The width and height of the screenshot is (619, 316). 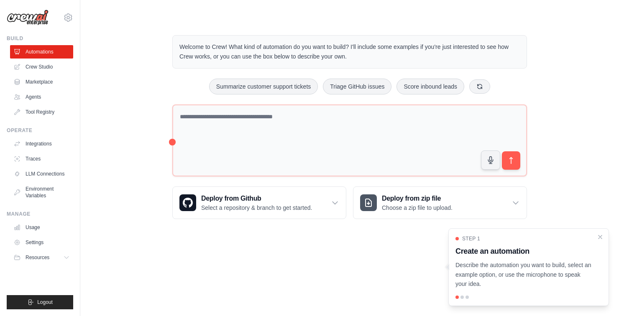 I want to click on a: Automations, so click(x=41, y=52).